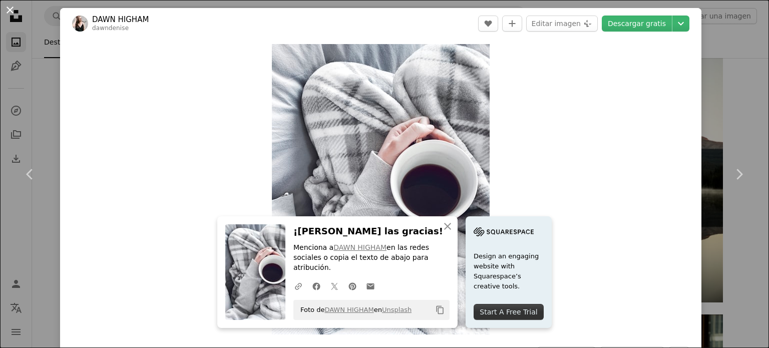 The image size is (769, 348). What do you see at coordinates (316, 286) in the screenshot?
I see `a: Comparte en Facebook` at bounding box center [316, 286].